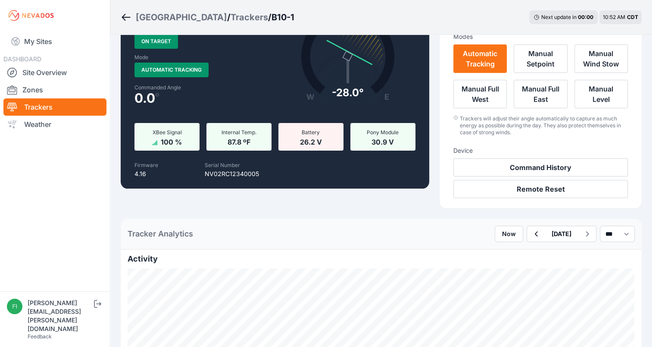  Describe the element at coordinates (160, 234) in the screenshot. I see `h2: Tracker Analytics` at that location.